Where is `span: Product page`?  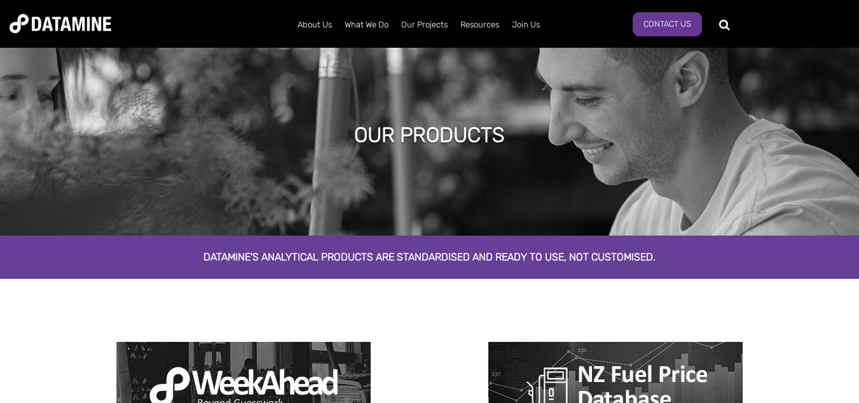 span: Product page is located at coordinates (99, 287).